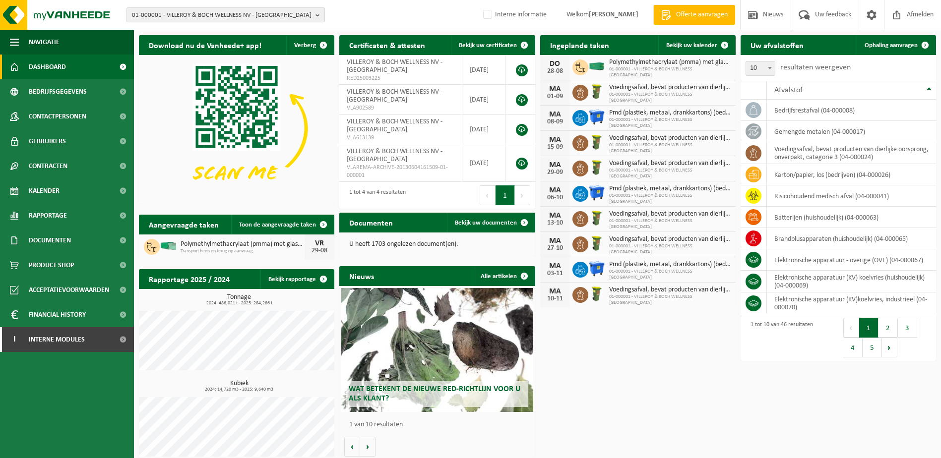  Describe the element at coordinates (282, 225) in the screenshot. I see `a: Toon de aangevraagde taken` at that location.